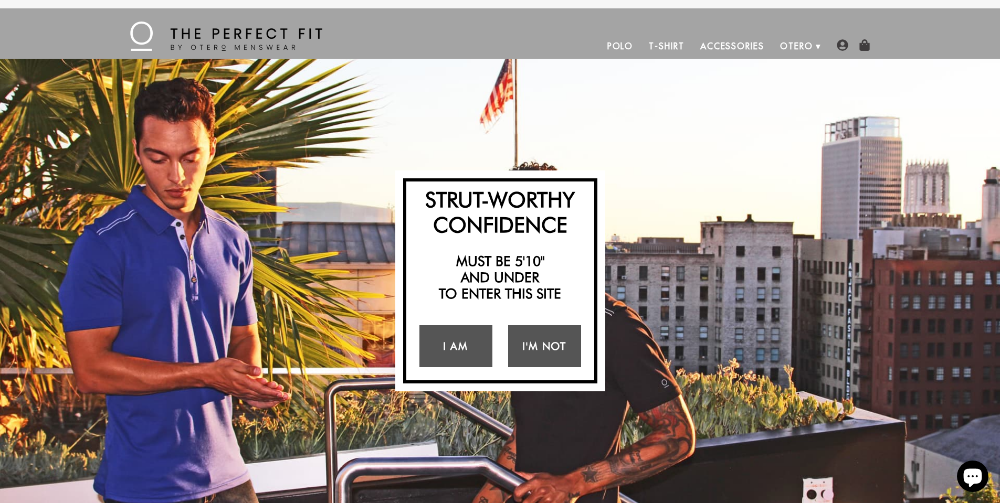 The width and height of the screenshot is (1000, 503). What do you see at coordinates (544, 346) in the screenshot?
I see `a: I'm Not` at bounding box center [544, 346].